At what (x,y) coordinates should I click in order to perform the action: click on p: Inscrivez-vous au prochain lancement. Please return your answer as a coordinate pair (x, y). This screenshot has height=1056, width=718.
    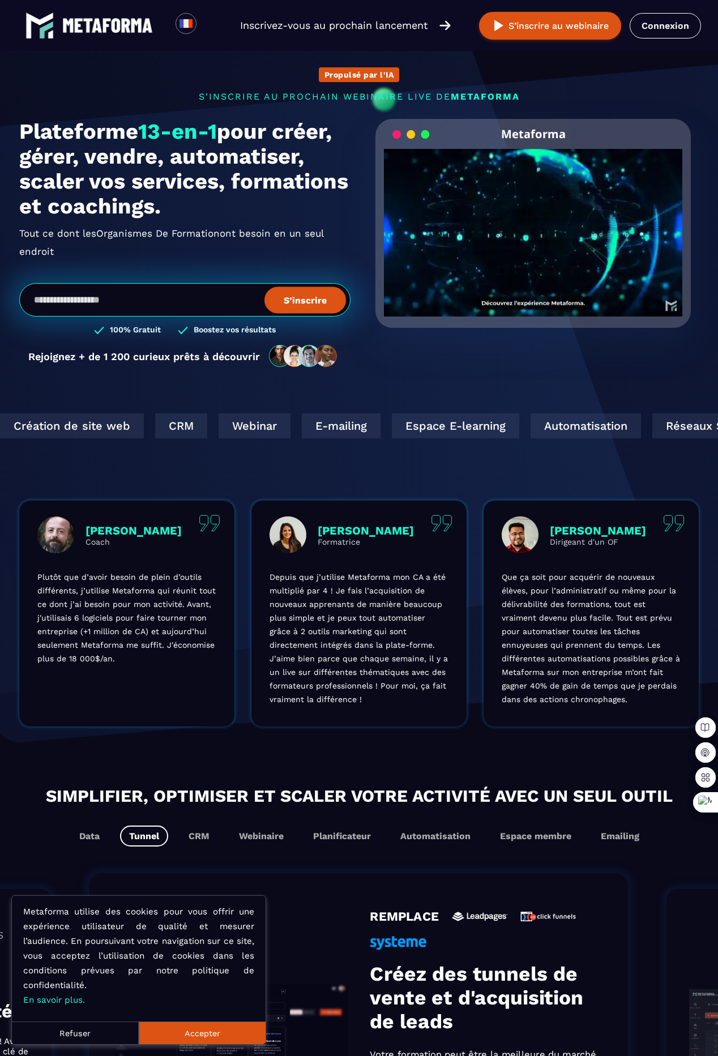
    Looking at the image, I should click on (334, 25).